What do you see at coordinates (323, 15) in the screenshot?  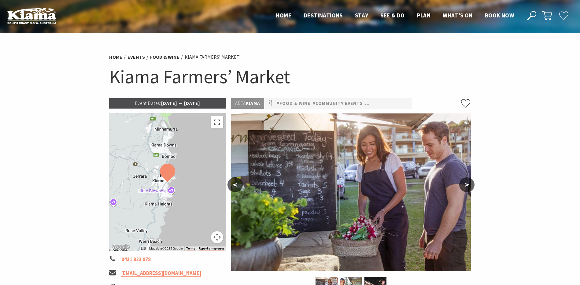 I see `span: Destinations` at bounding box center [323, 15].